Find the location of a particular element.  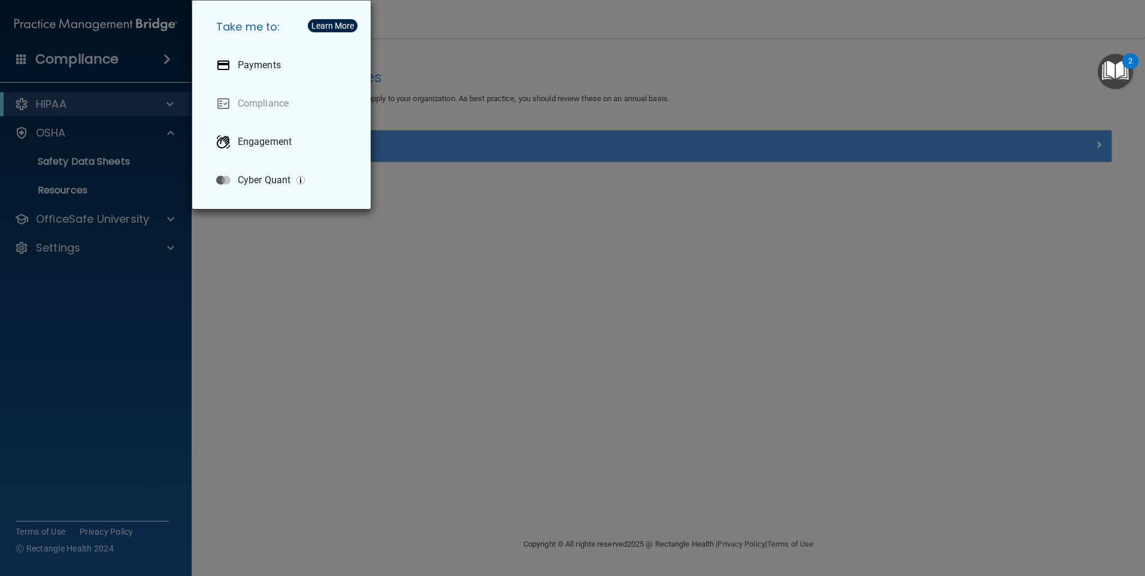

p: Cyber Quant is located at coordinates (264, 180).